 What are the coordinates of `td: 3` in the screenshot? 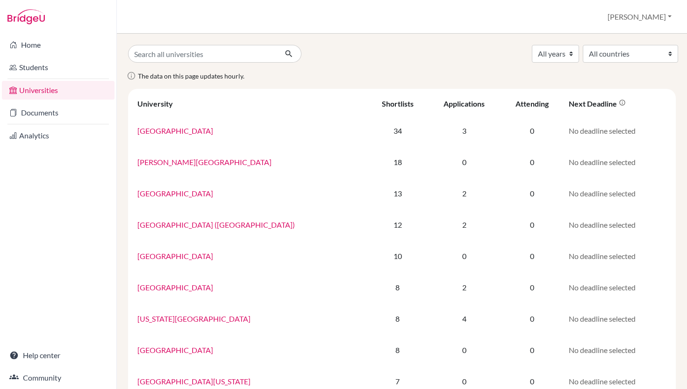 It's located at (464, 130).